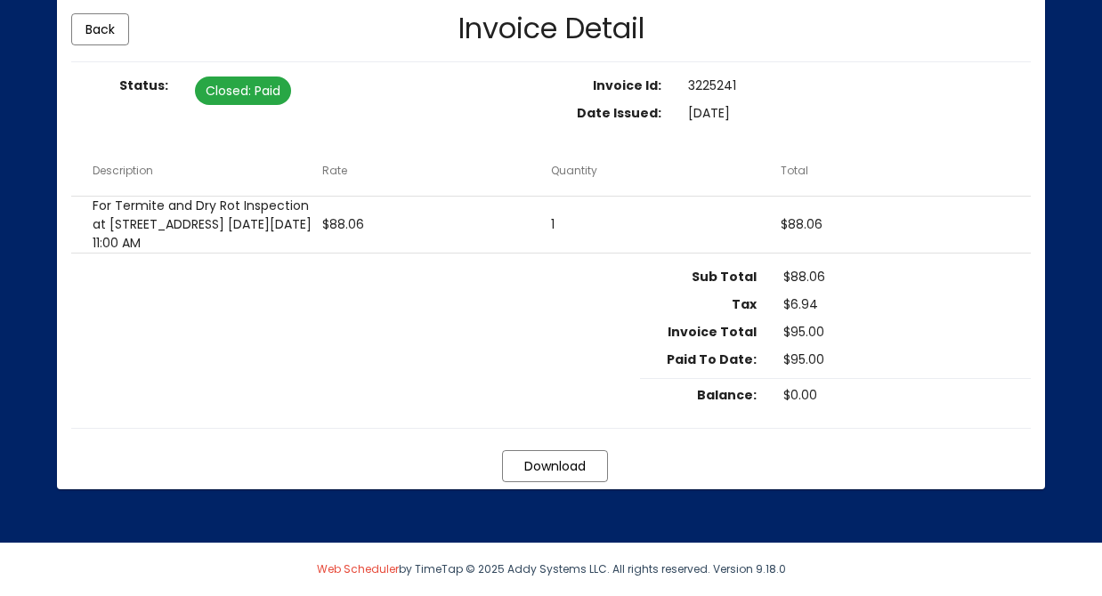 The image size is (1102, 596). Describe the element at coordinates (711, 360) in the screenshot. I see `strong: Paid To Date:` at that location.